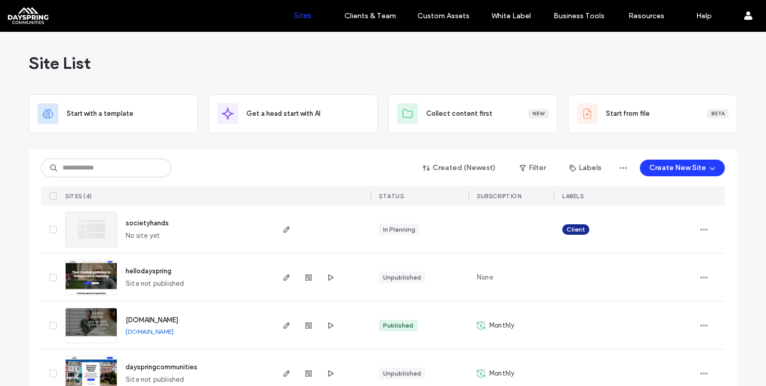 The width and height of the screenshot is (766, 386). Describe the element at coordinates (293, 114) in the screenshot. I see `div: Get a head start with AI` at that location.